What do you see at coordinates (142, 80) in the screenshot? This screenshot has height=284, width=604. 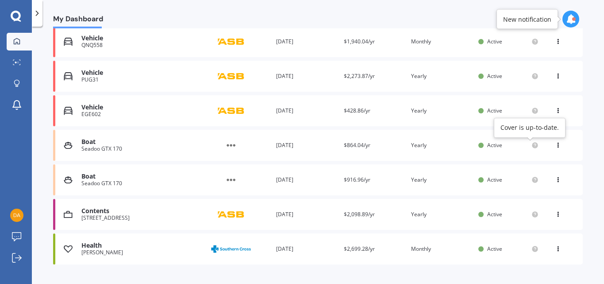 I see `div: PUG31` at bounding box center [142, 80].